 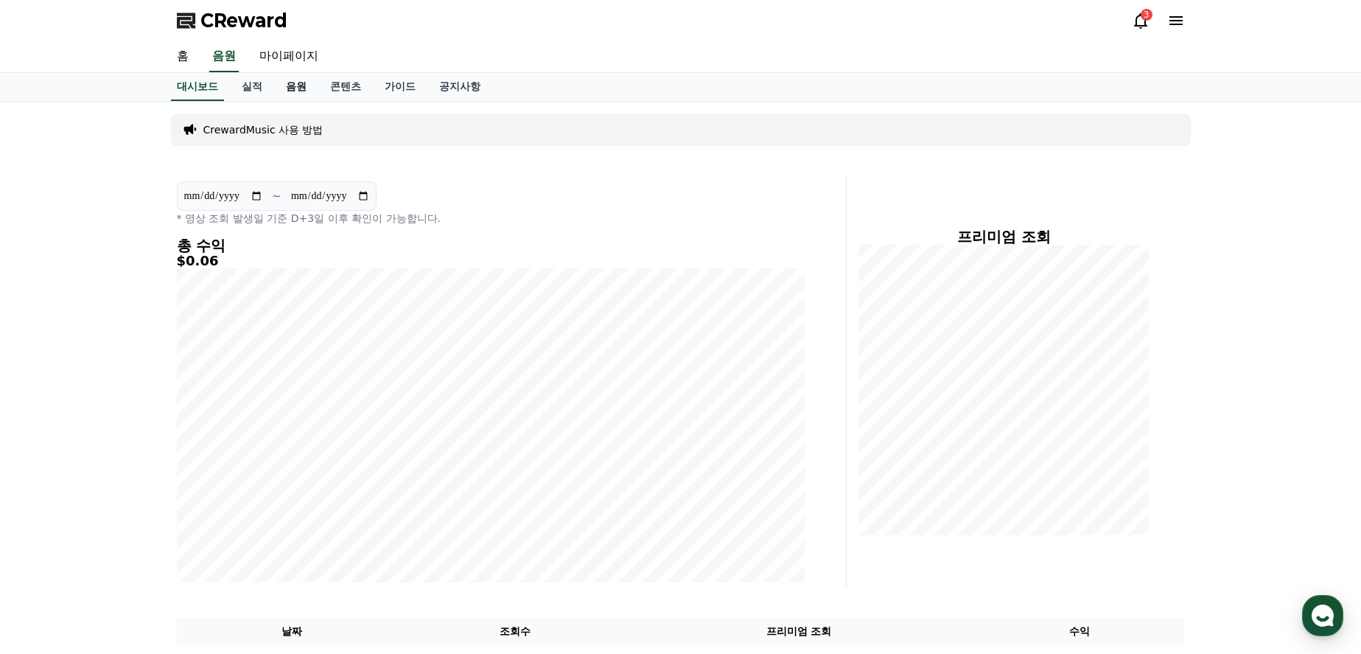 I want to click on a: 가이드, so click(x=400, y=87).